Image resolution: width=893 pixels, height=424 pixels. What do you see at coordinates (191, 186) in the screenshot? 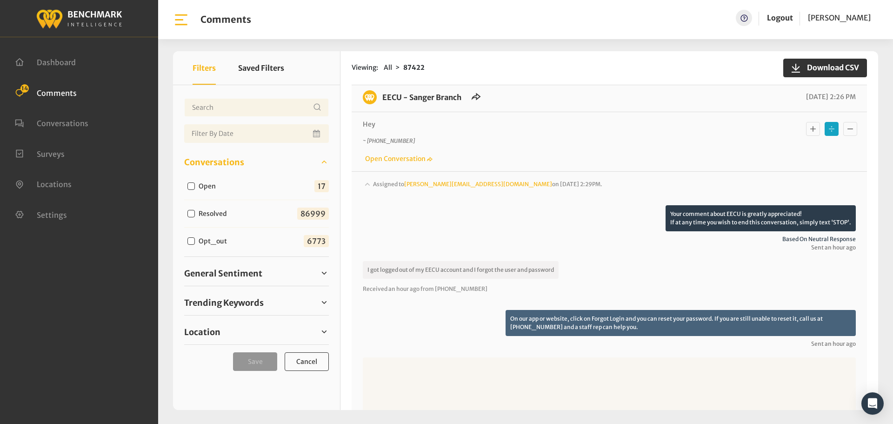
I see `input: Open` at bounding box center [191, 186].